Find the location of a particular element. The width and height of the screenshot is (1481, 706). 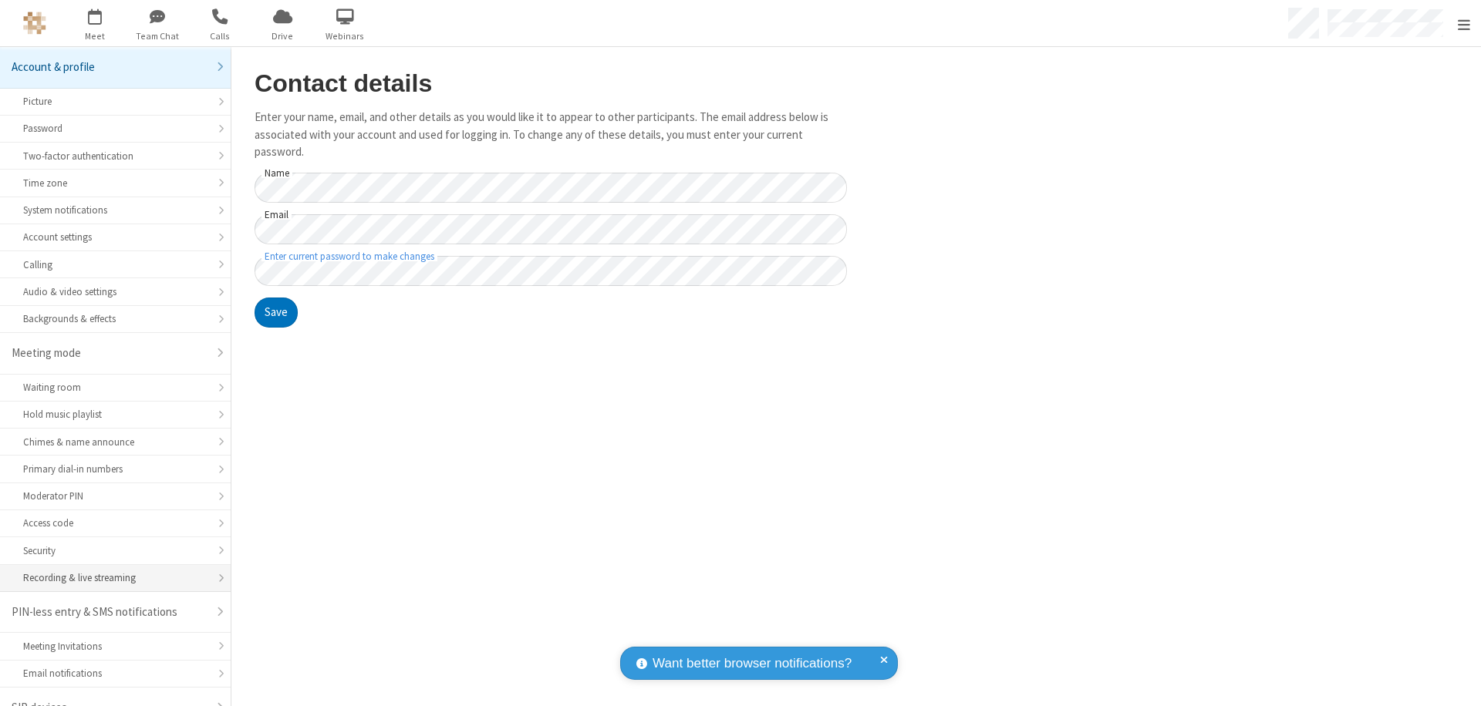

div: Calling is located at coordinates (115, 265).